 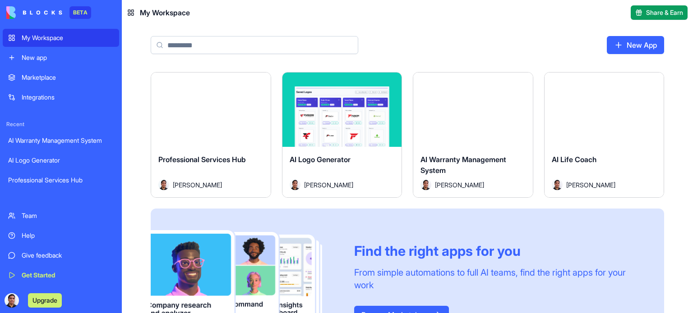 What do you see at coordinates (165, 13) in the screenshot?
I see `span: My Workspace` at bounding box center [165, 13].